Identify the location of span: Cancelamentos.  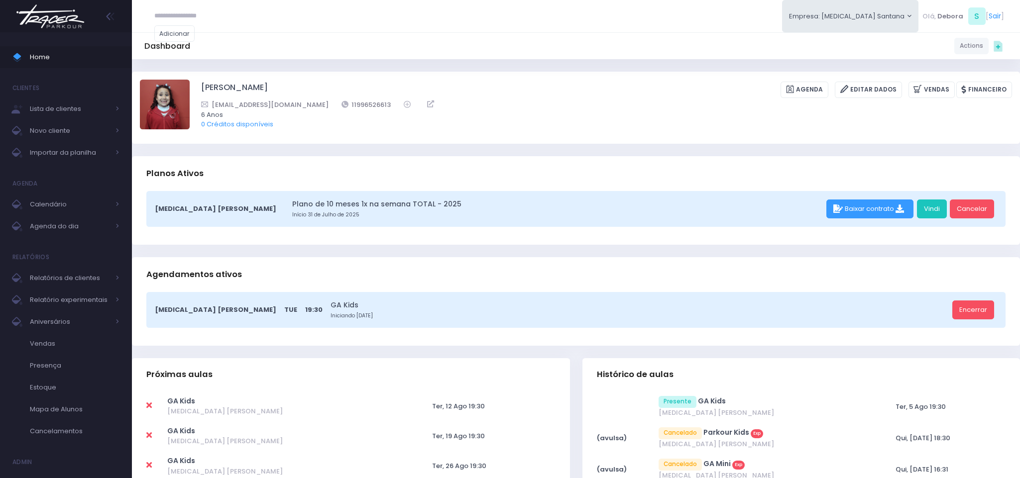
(75, 431).